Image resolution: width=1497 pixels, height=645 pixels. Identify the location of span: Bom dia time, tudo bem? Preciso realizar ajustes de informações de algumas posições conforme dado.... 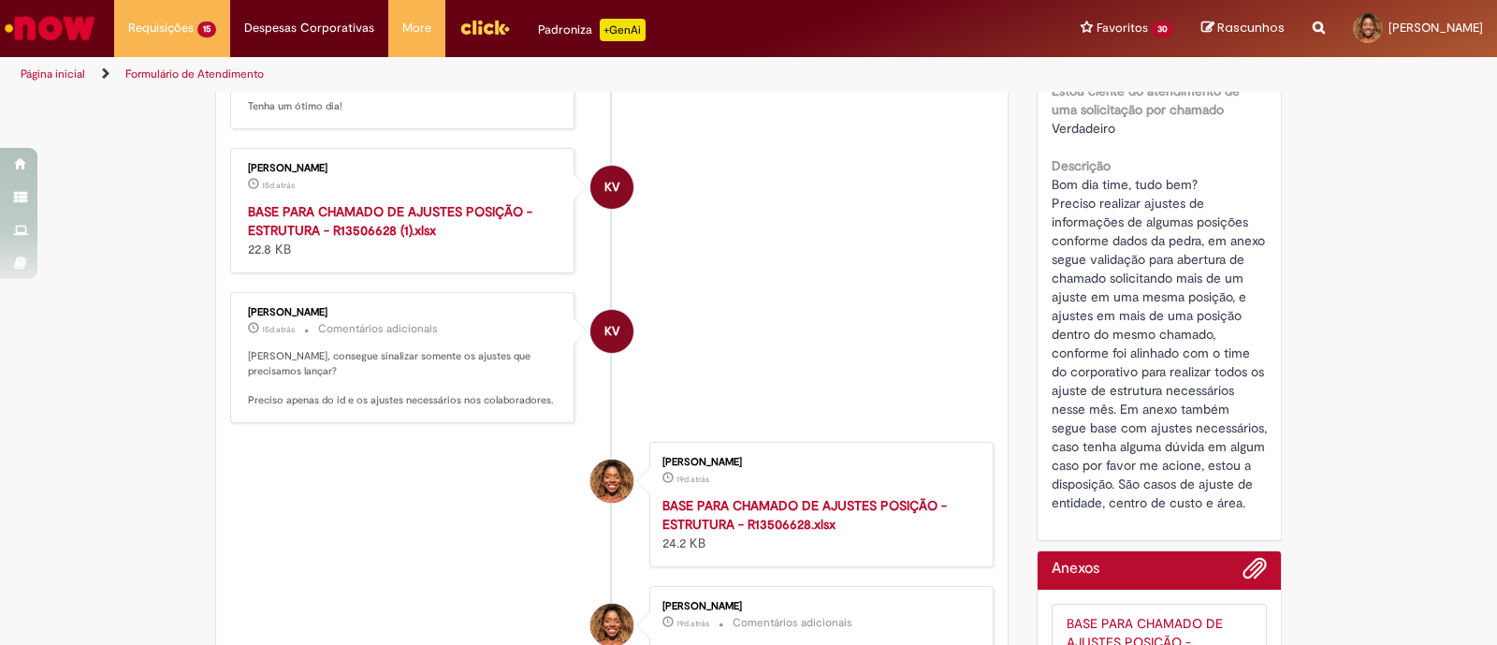
(1161, 343).